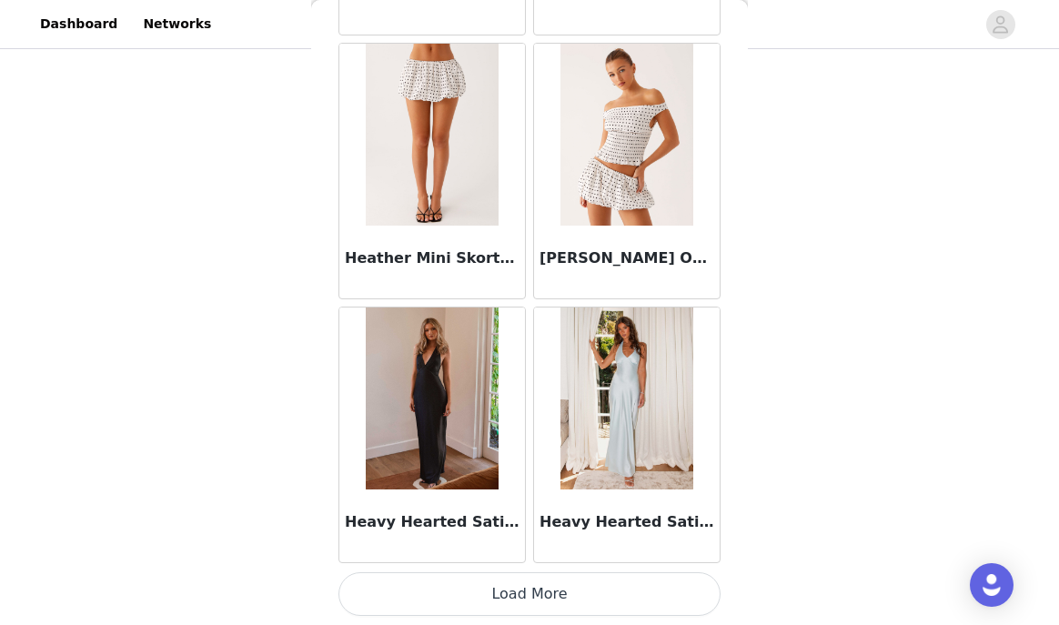 This screenshot has width=1059, height=625. What do you see at coordinates (432, 522) in the screenshot?
I see `h3: Heavy Hearted Satin Maxi Dress - Black` at bounding box center [432, 522].